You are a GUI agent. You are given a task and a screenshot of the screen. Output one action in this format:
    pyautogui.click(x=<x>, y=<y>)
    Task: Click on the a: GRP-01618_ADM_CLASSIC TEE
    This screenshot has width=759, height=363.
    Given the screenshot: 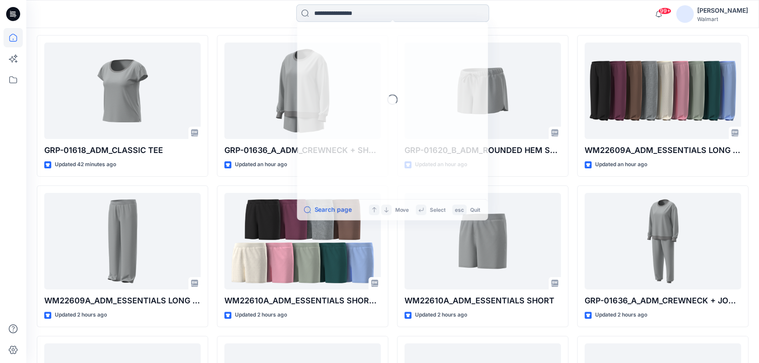 What is the action you would take?
    pyautogui.click(x=122, y=91)
    